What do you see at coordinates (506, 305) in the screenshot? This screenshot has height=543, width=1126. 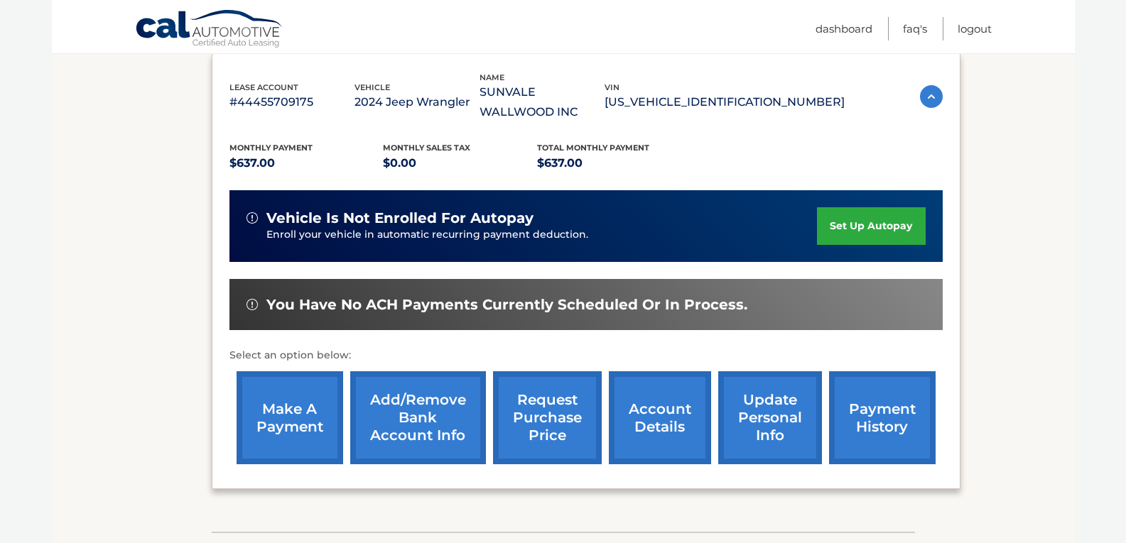 I see `span: You have no ACH payments currently scheduled or in process.` at bounding box center [506, 305].